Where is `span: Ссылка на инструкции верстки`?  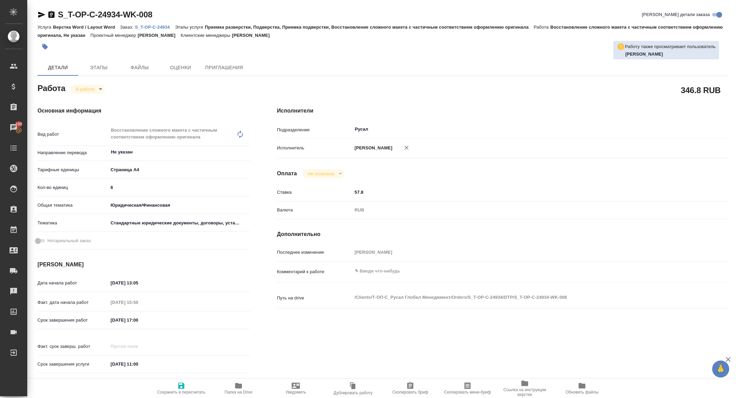
span: Ссылка на инструкции верстки is located at coordinates (525, 392).